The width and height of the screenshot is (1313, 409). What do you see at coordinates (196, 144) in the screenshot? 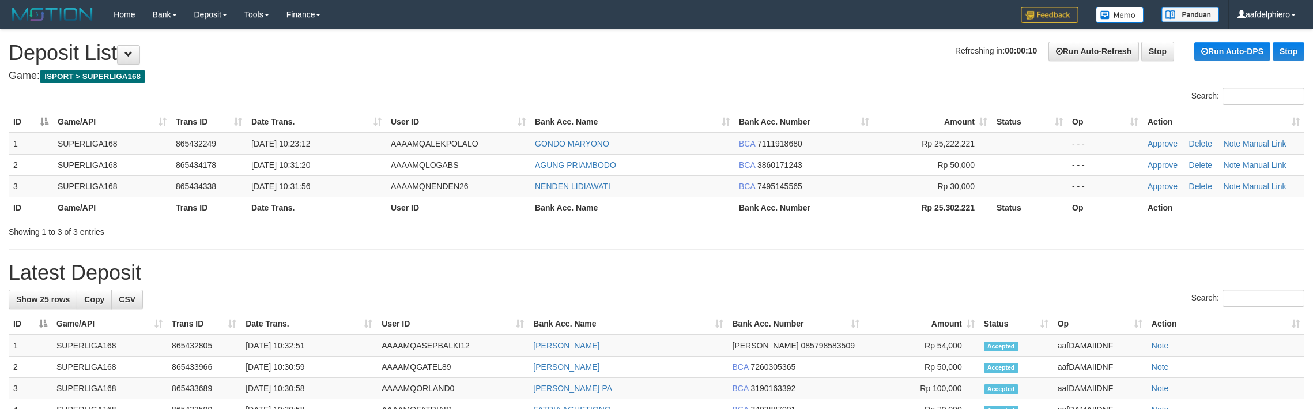
I see `span: 865432249` at bounding box center [196, 144].